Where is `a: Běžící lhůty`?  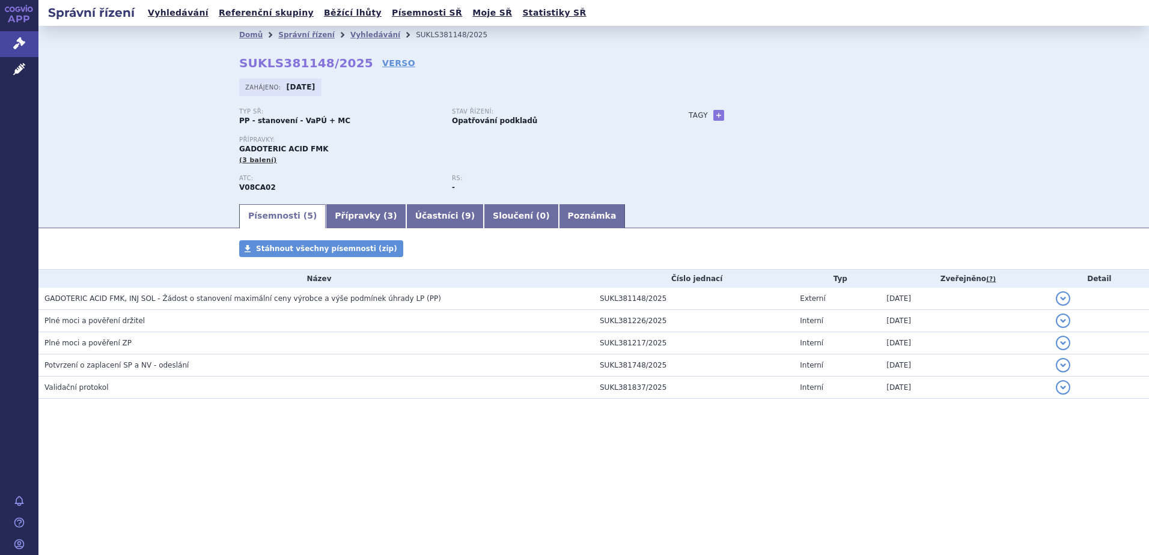 a: Běžící lhůty is located at coordinates (353, 13).